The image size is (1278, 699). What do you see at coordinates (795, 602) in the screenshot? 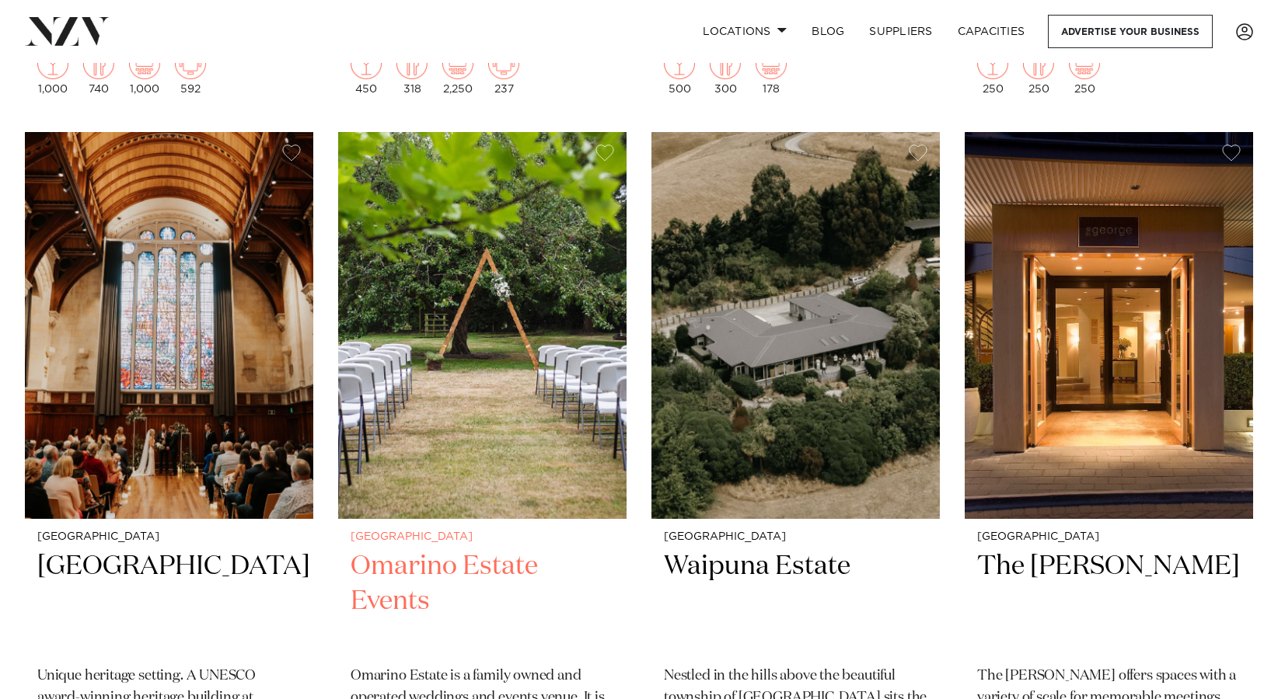
I see `h2: Waipuna Estate` at bounding box center [795, 602].